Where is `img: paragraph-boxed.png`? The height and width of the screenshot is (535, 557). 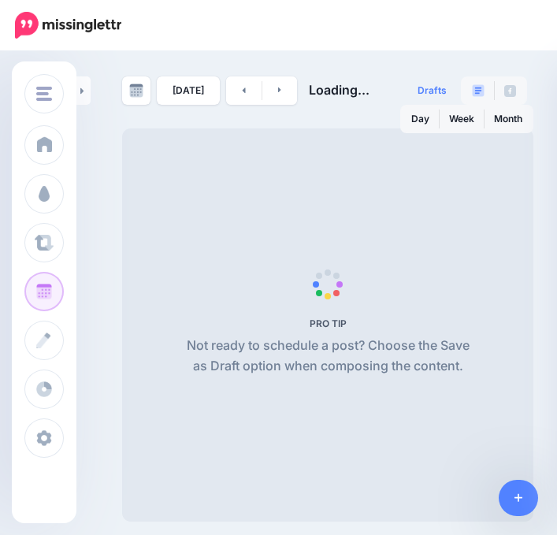
img: paragraph-boxed.png is located at coordinates (478, 91).